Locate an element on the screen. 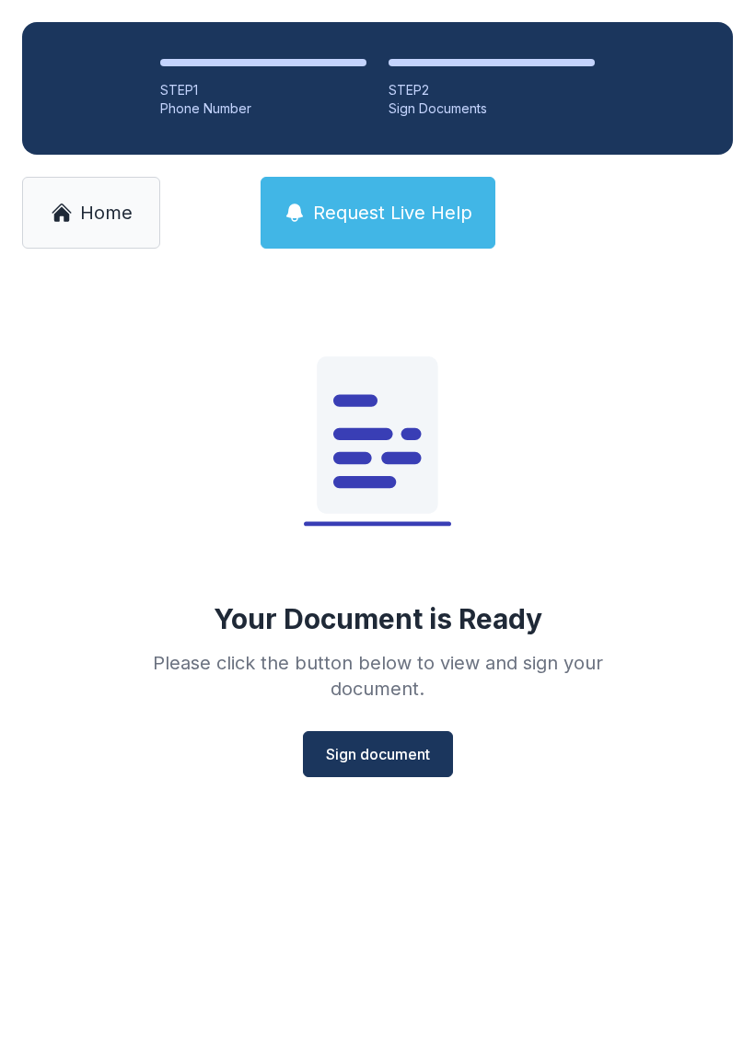 The image size is (755, 1046). div: STEP 2 is located at coordinates (492, 90).